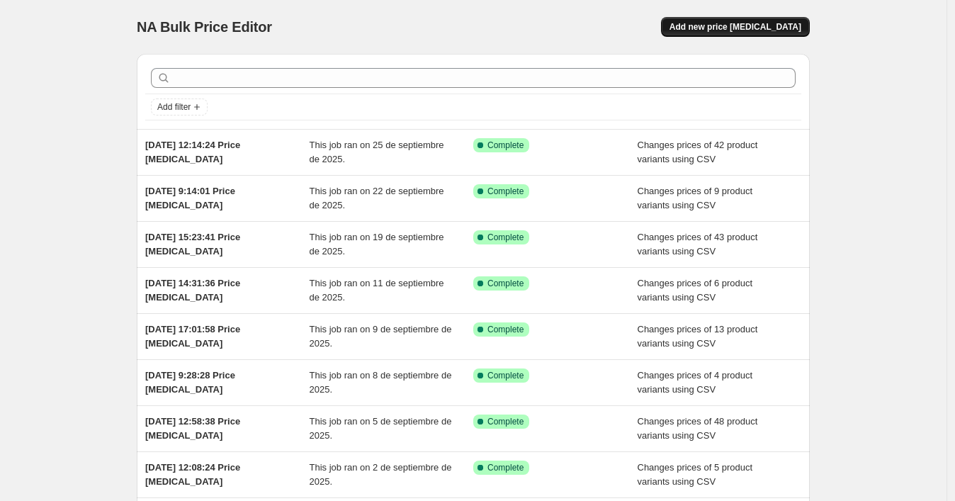 The image size is (955, 501). I want to click on span: Changes prices of 4 product variants using CSV, so click(695, 382).